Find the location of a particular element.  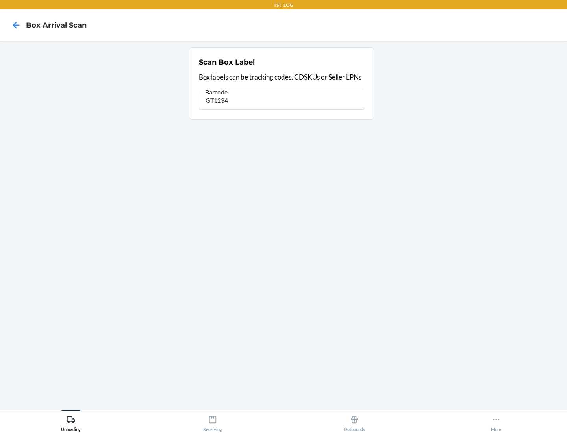

span: Barcode is located at coordinates (216, 92).